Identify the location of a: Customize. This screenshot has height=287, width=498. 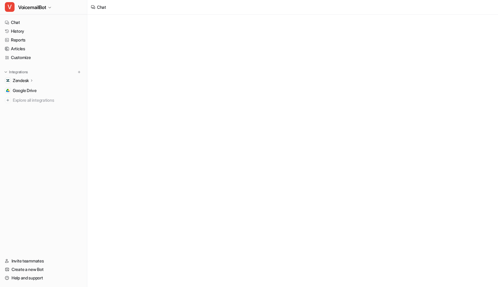
(43, 58).